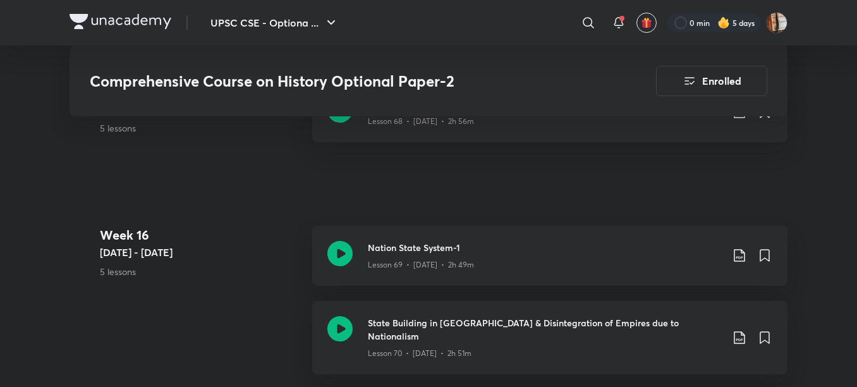 The image size is (857, 387). I want to click on button: avatar, so click(646, 23).